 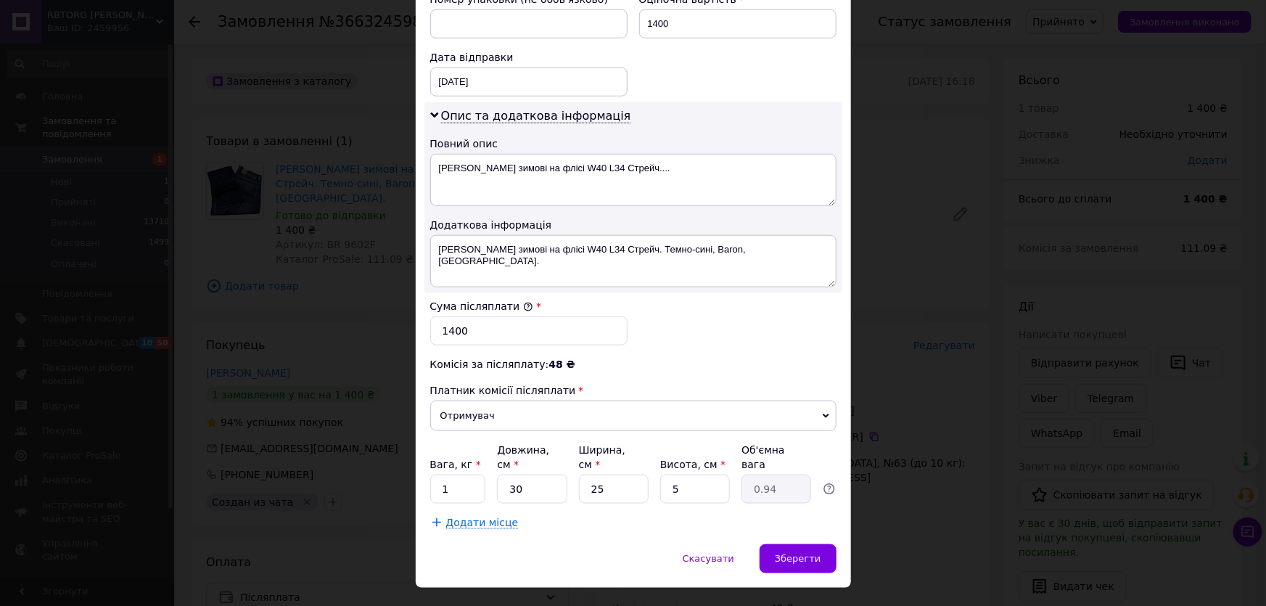 I want to click on span: Отримувач, so click(x=633, y=416).